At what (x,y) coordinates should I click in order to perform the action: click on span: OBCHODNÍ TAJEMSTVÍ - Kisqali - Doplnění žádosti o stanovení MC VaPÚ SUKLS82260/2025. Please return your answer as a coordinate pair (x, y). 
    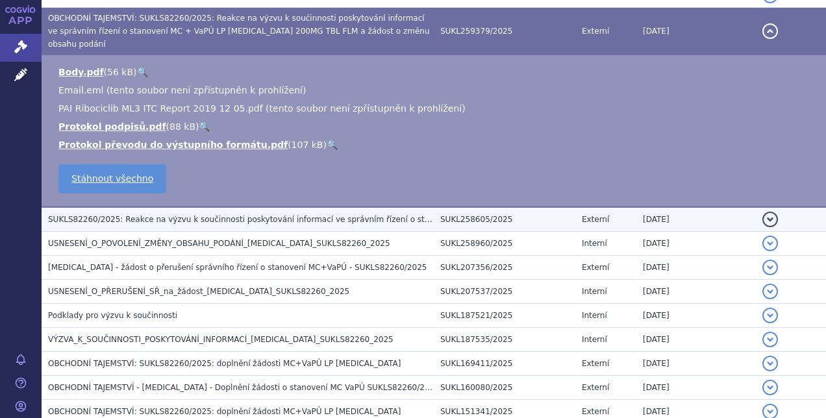
    Looking at the image, I should click on (244, 388).